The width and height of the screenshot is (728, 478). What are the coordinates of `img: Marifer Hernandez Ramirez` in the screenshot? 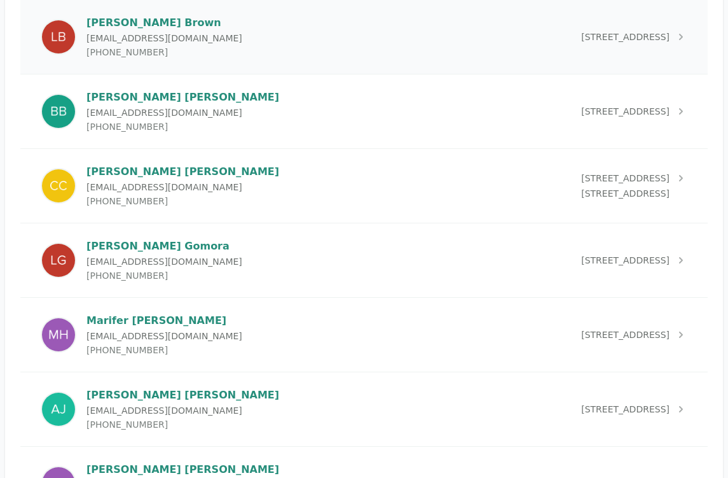 It's located at (59, 335).